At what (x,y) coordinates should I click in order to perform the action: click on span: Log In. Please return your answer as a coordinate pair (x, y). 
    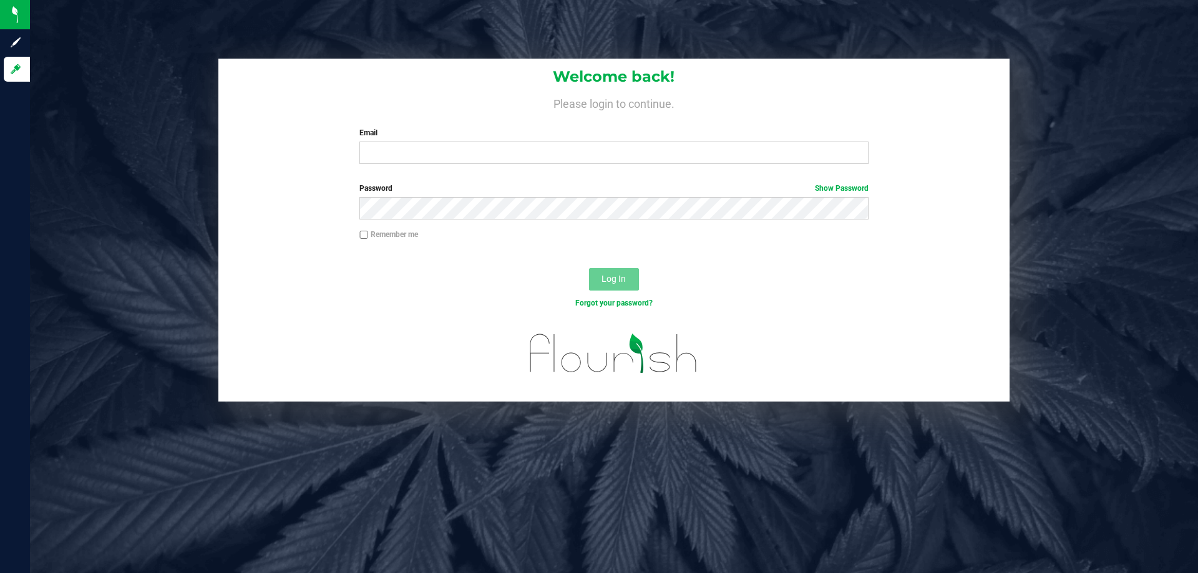
    Looking at the image, I should click on (613, 279).